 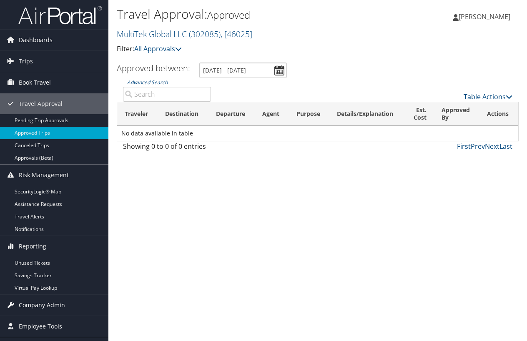 I want to click on a: First, so click(x=464, y=146).